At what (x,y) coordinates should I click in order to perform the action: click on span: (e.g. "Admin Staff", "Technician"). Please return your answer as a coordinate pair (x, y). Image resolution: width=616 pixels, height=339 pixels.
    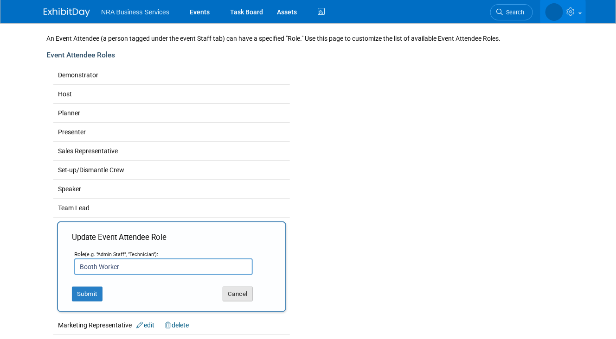
    Looking at the image, I should click on (121, 255).